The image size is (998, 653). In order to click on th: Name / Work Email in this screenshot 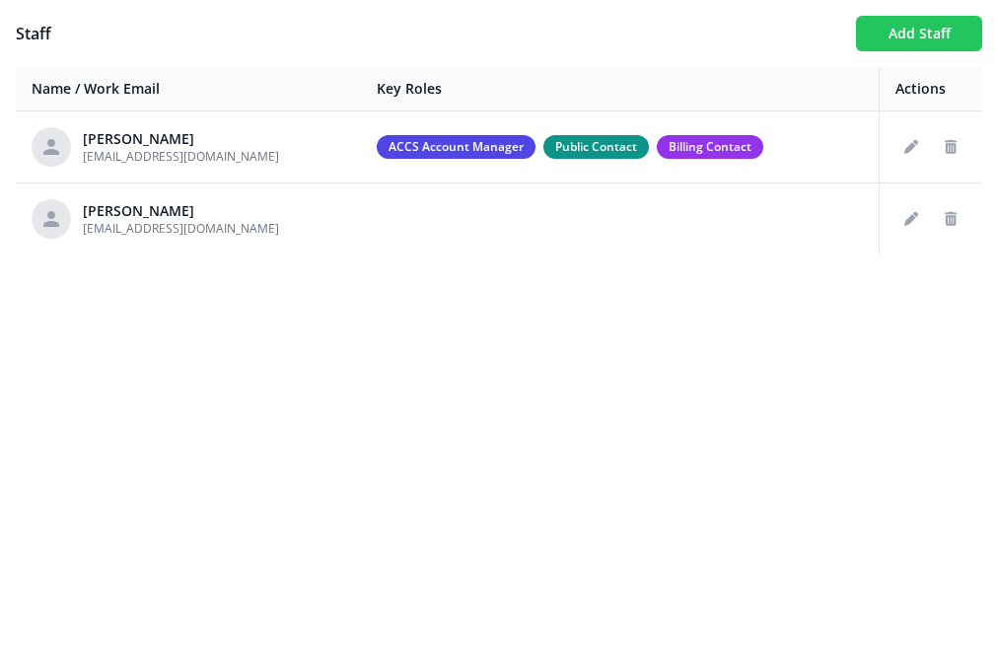, I will do `click(188, 89)`.